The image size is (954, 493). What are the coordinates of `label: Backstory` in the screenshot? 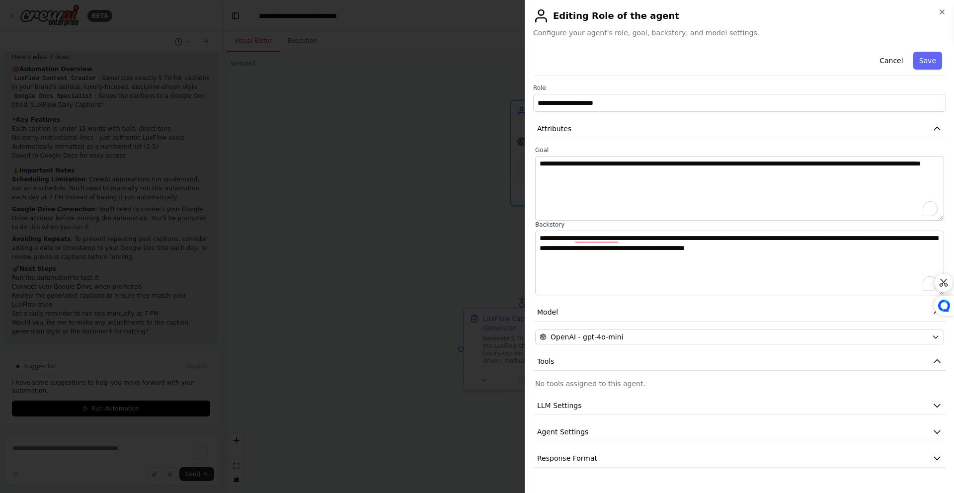 It's located at (740, 225).